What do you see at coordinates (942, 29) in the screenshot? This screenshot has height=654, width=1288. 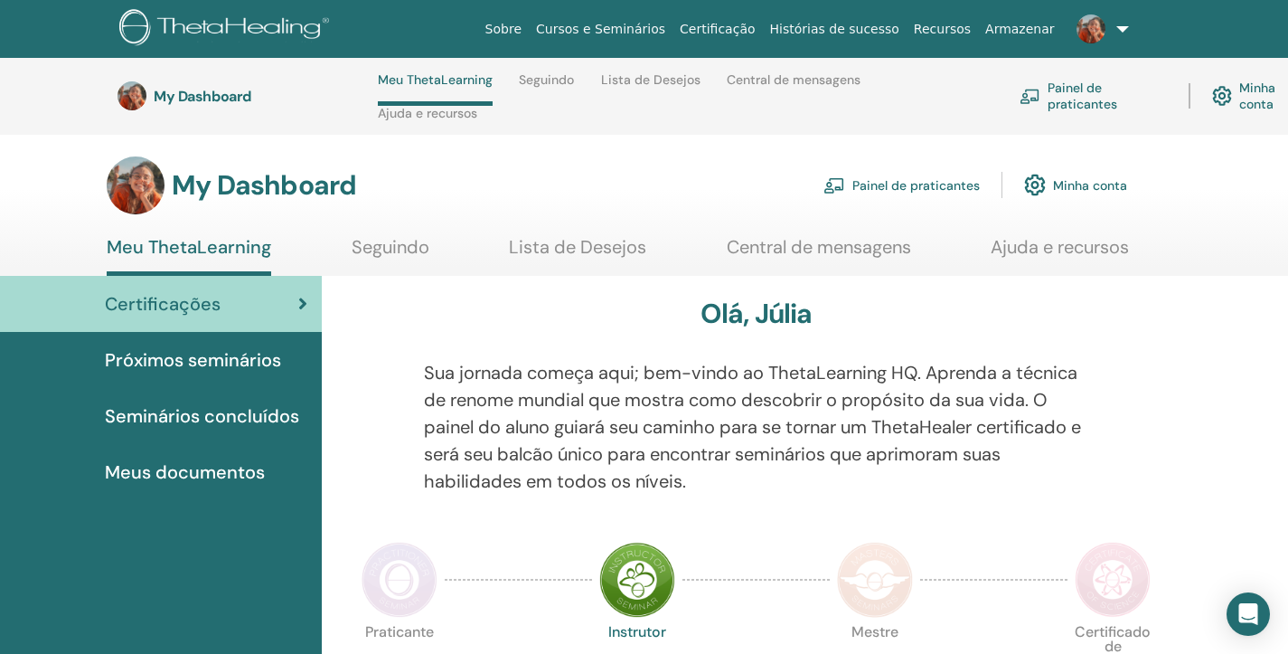 I see `a: Recursos` at bounding box center [942, 29].